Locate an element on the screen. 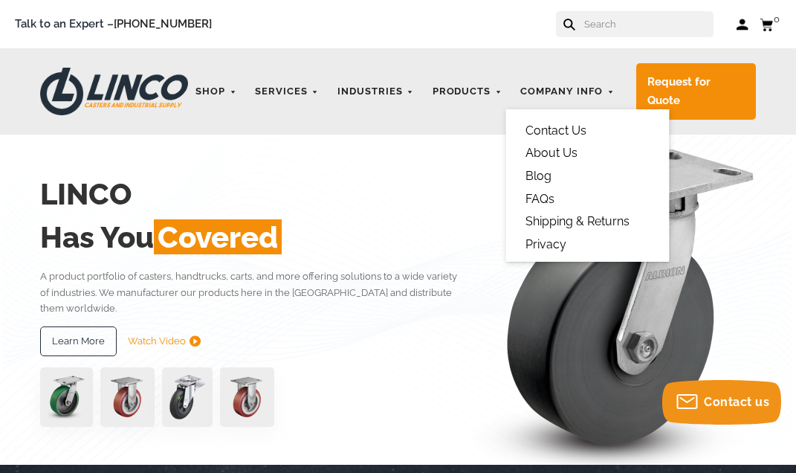 This screenshot has width=796, height=473. span: Covered is located at coordinates (218, 236).